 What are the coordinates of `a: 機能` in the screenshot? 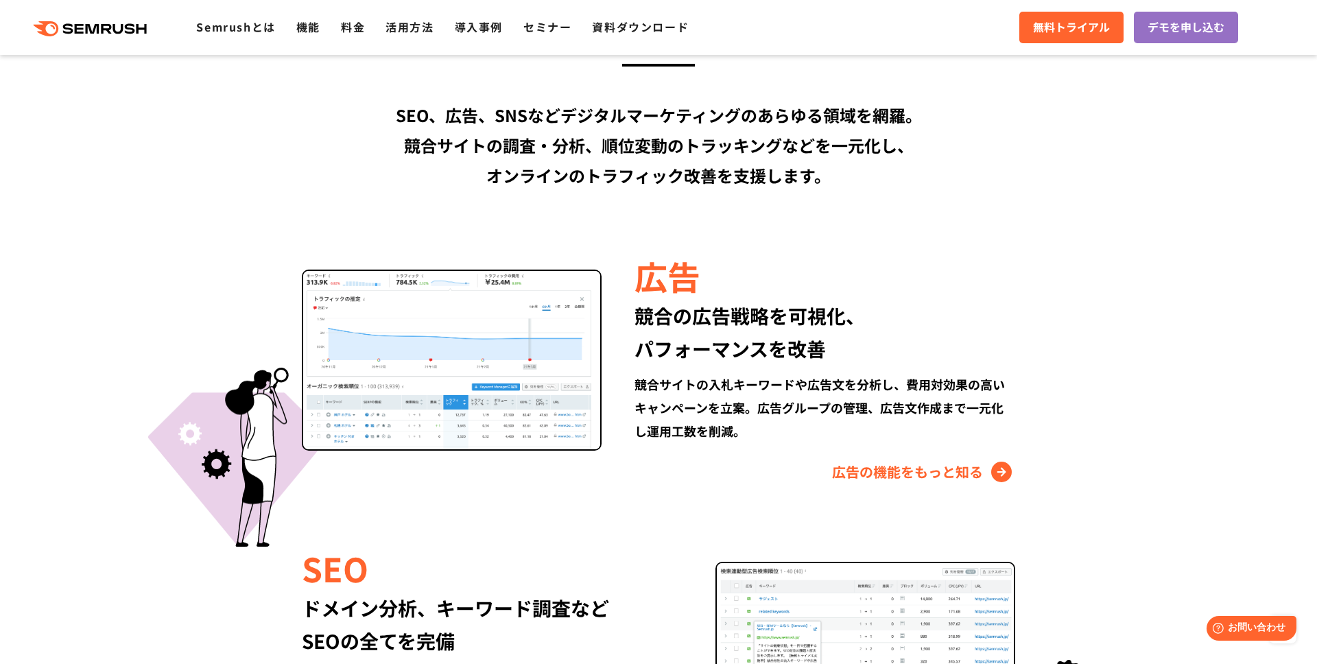 It's located at (308, 27).